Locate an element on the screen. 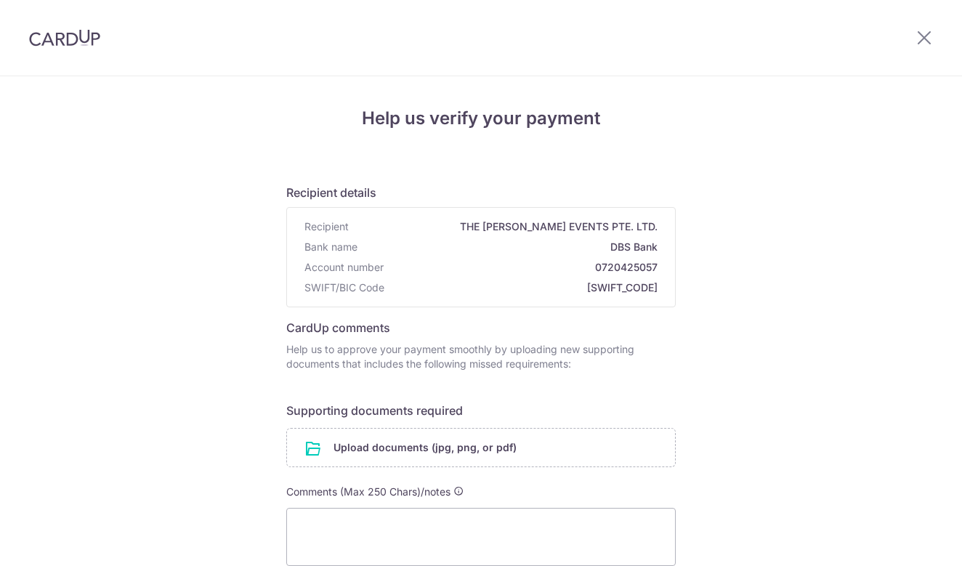 This screenshot has height=566, width=962. h4: Help us verify your payment is located at coordinates (481, 118).